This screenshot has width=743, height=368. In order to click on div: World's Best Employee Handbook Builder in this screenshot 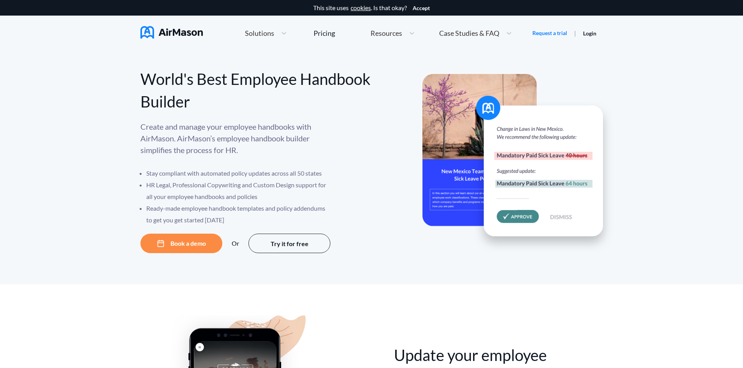, I will do `click(256, 90)`.